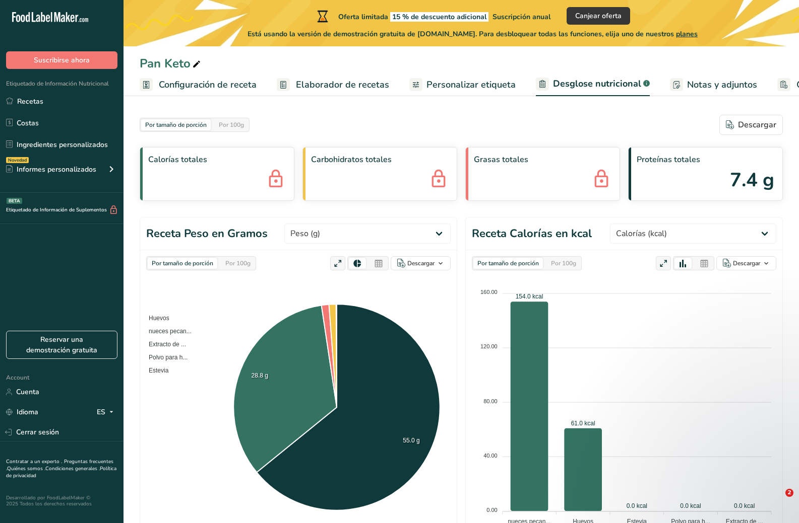 The width and height of the screenshot is (799, 523). Describe the element at coordinates (73, 469) in the screenshot. I see `a: Condiciones generales .` at that location.